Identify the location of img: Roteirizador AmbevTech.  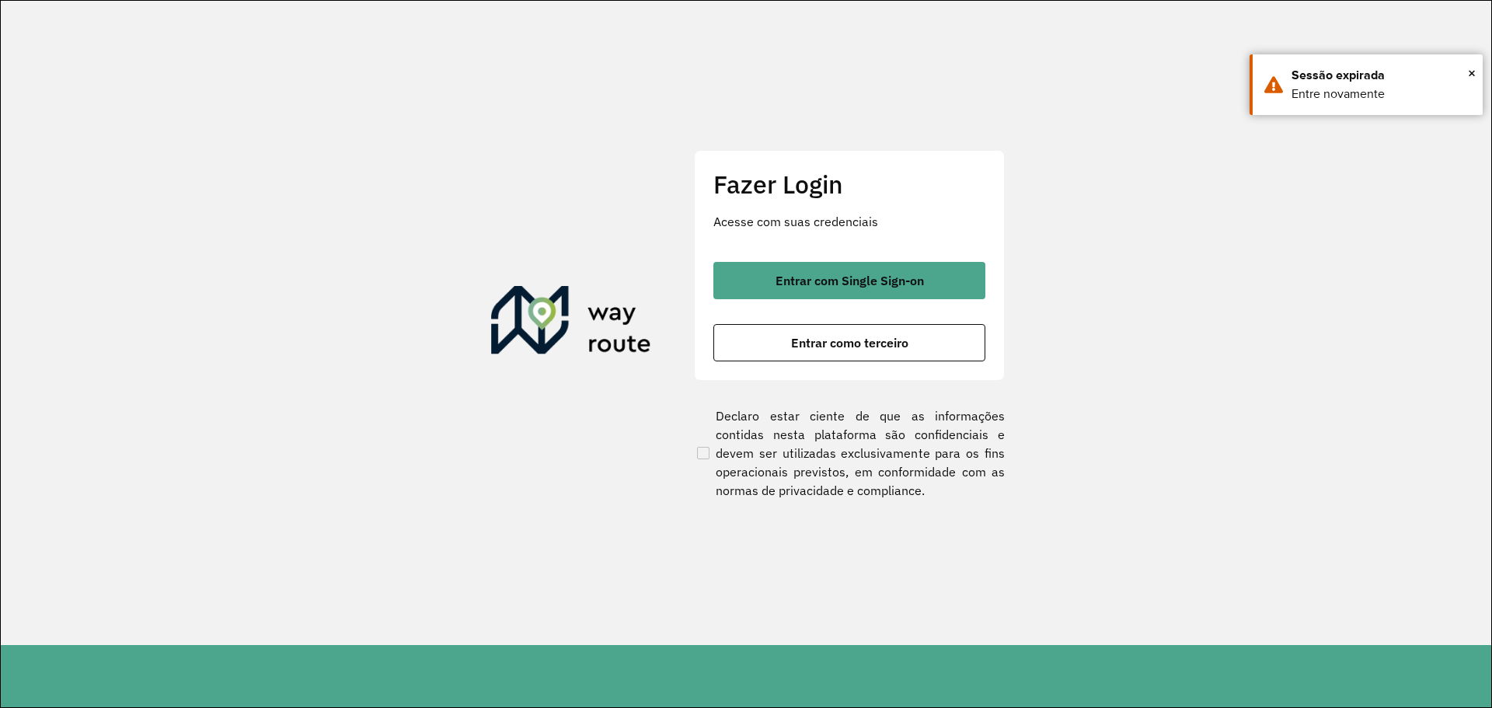
(571, 323).